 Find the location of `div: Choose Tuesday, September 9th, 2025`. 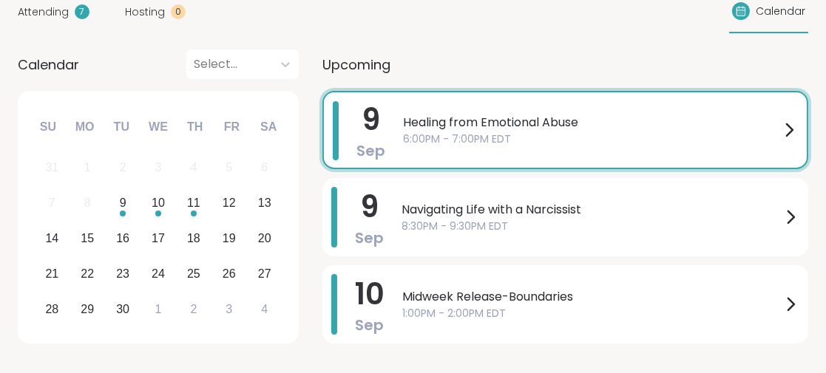

div: Choose Tuesday, September 9th, 2025 is located at coordinates (123, 203).